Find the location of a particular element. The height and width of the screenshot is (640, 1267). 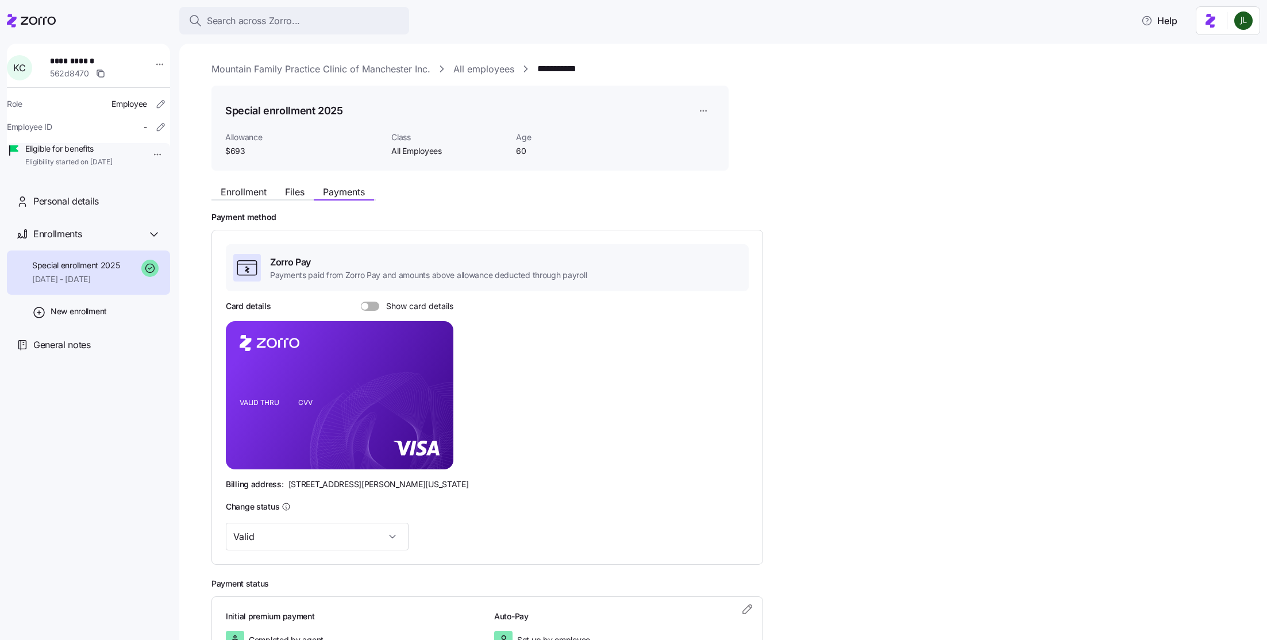

span: $693 is located at coordinates (303, 151).